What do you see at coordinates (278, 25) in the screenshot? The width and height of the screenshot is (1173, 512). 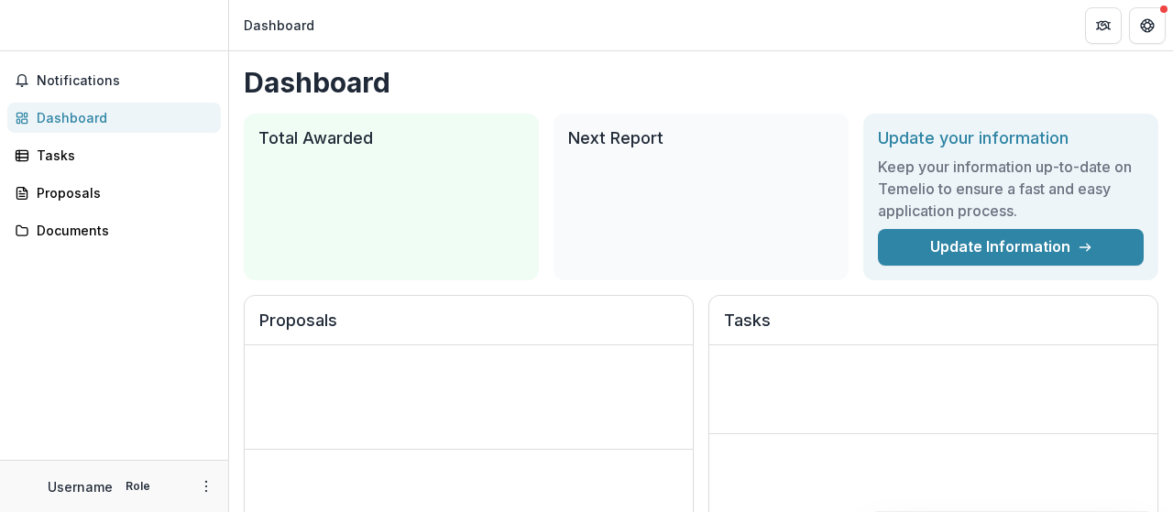 I see `nav: breadcrumb` at bounding box center [278, 25].